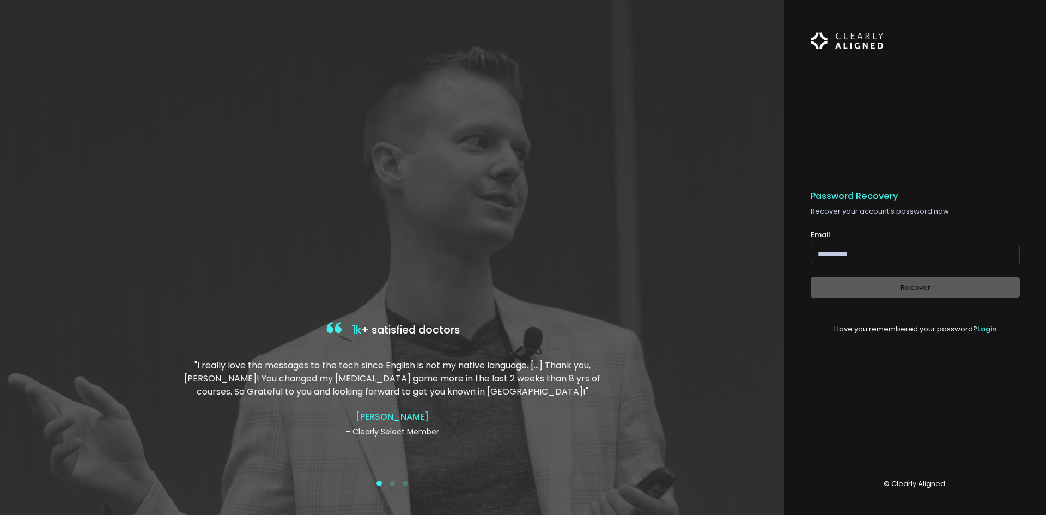  Describe the element at coordinates (915, 484) in the screenshot. I see `p: © Clearly Aligned.` at that location.